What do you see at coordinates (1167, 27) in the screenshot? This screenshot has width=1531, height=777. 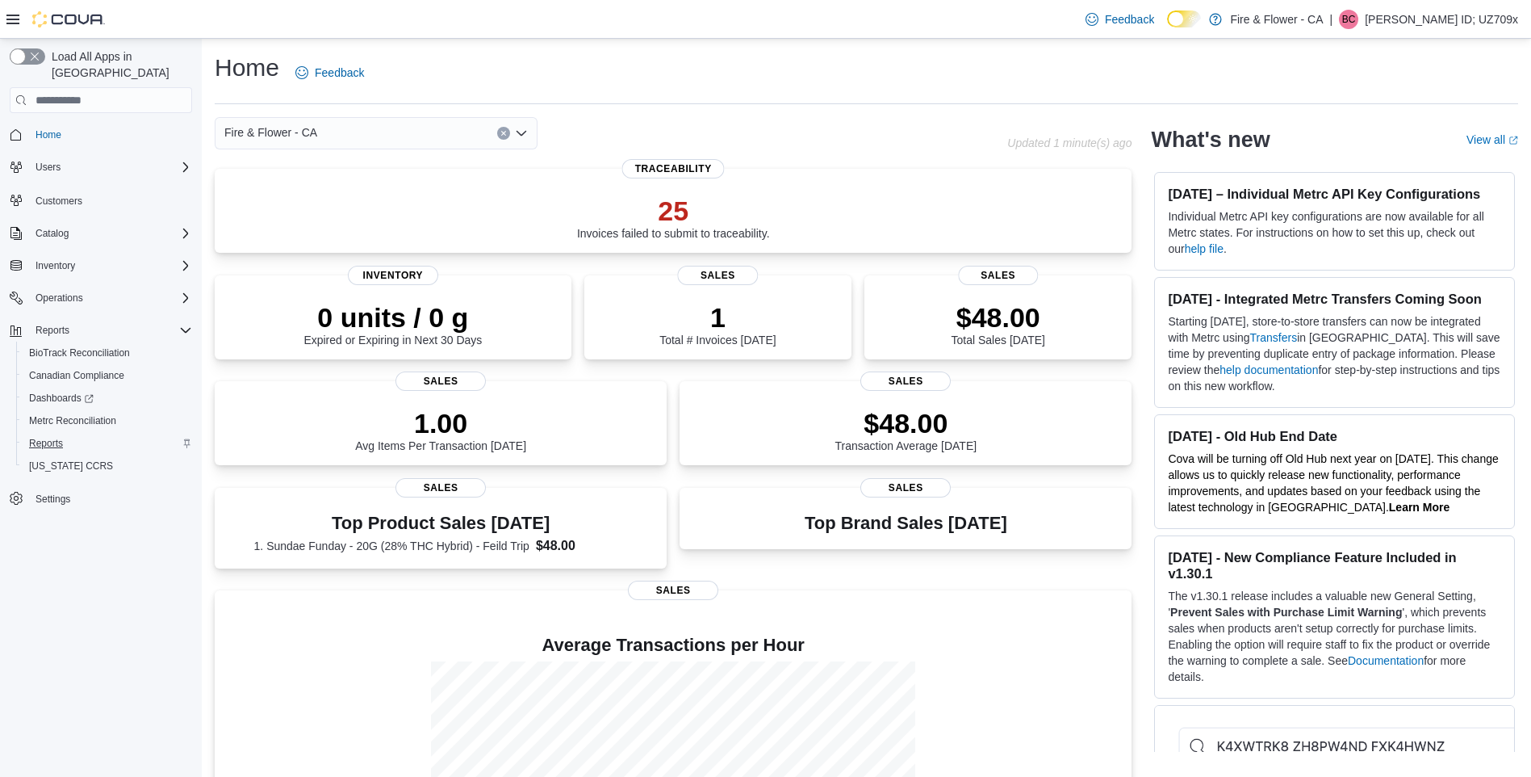 I see `span: Dark Mode` at bounding box center [1167, 27].